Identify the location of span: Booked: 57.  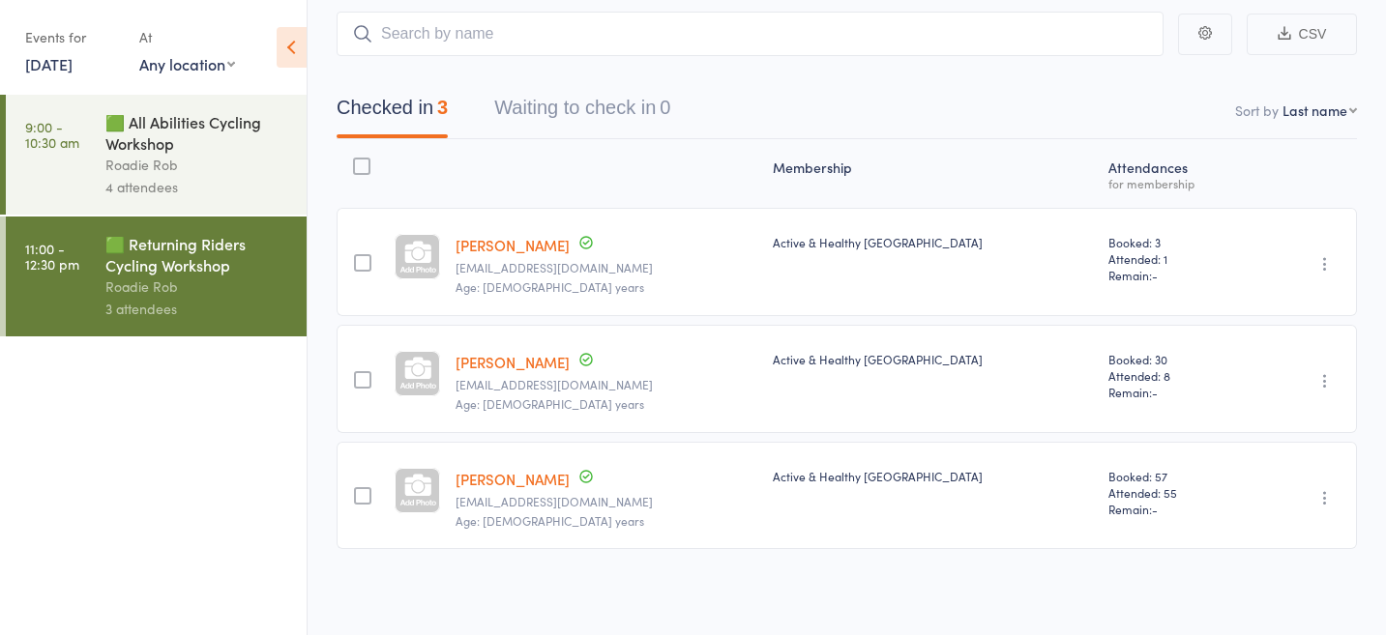
(1176, 476).